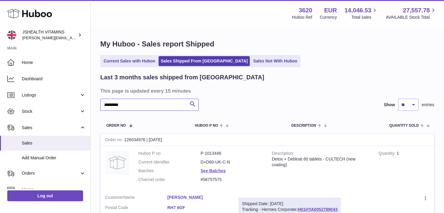 This screenshot has width=444, height=213. What do you see at coordinates (50, 35) in the screenshot?
I see `div: JSHEALTH VITAMINS` at bounding box center [50, 35].